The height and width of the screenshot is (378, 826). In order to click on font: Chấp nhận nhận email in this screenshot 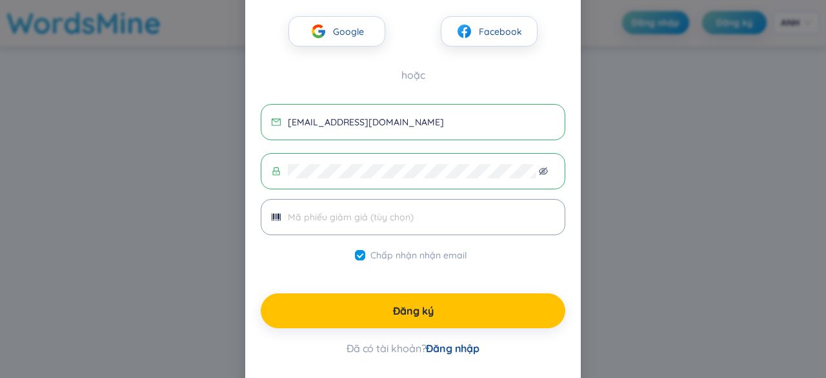, I will do `click(418, 255)`.